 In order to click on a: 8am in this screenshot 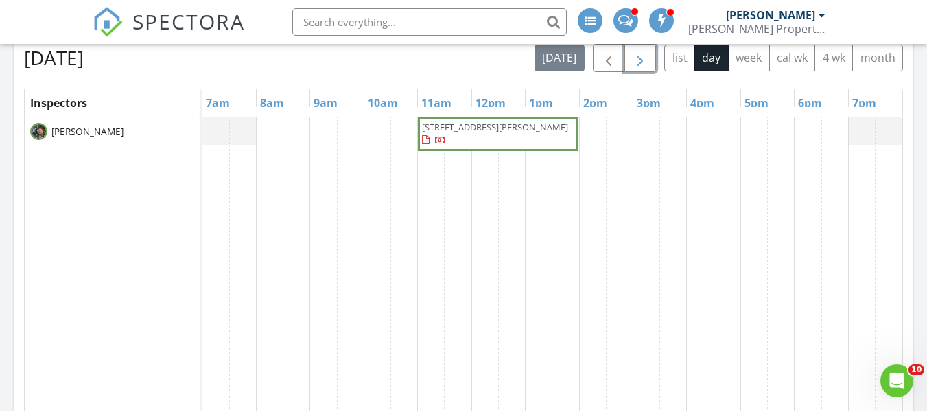, I will do `click(272, 103)`.